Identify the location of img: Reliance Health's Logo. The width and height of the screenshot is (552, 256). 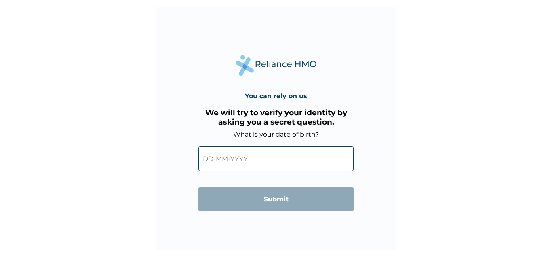
(276, 65).